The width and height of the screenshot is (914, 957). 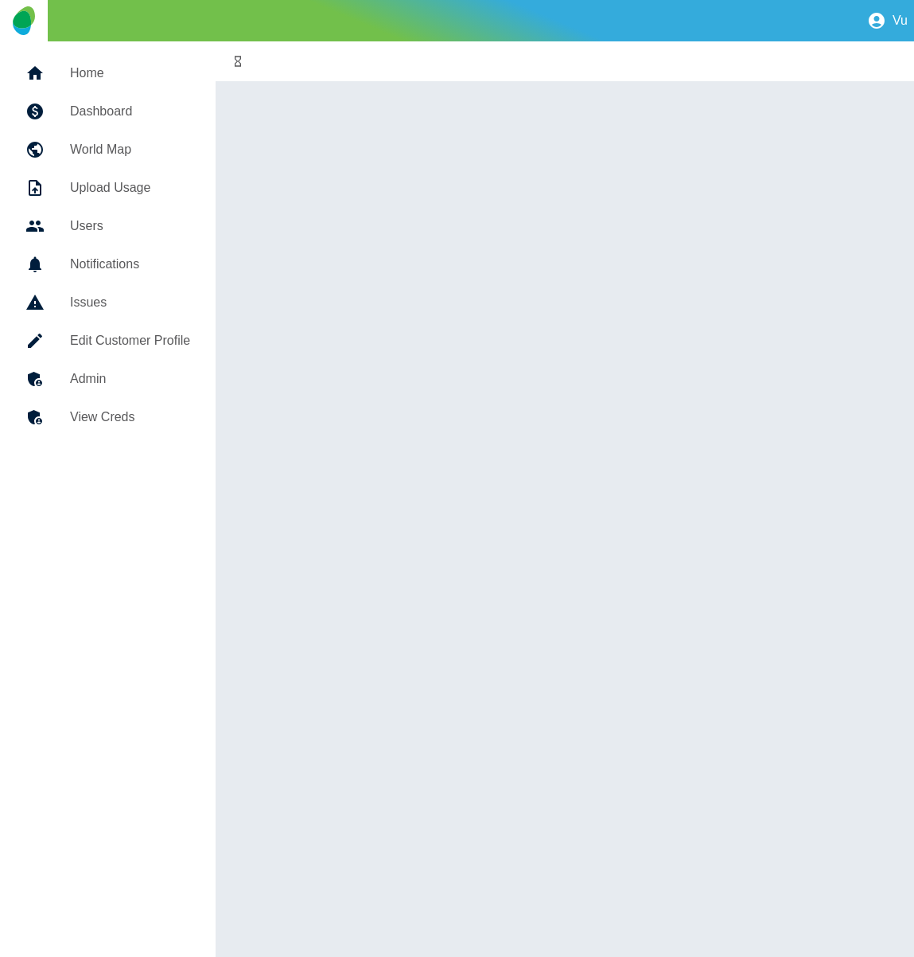 I want to click on h5: Home, so click(x=130, y=73).